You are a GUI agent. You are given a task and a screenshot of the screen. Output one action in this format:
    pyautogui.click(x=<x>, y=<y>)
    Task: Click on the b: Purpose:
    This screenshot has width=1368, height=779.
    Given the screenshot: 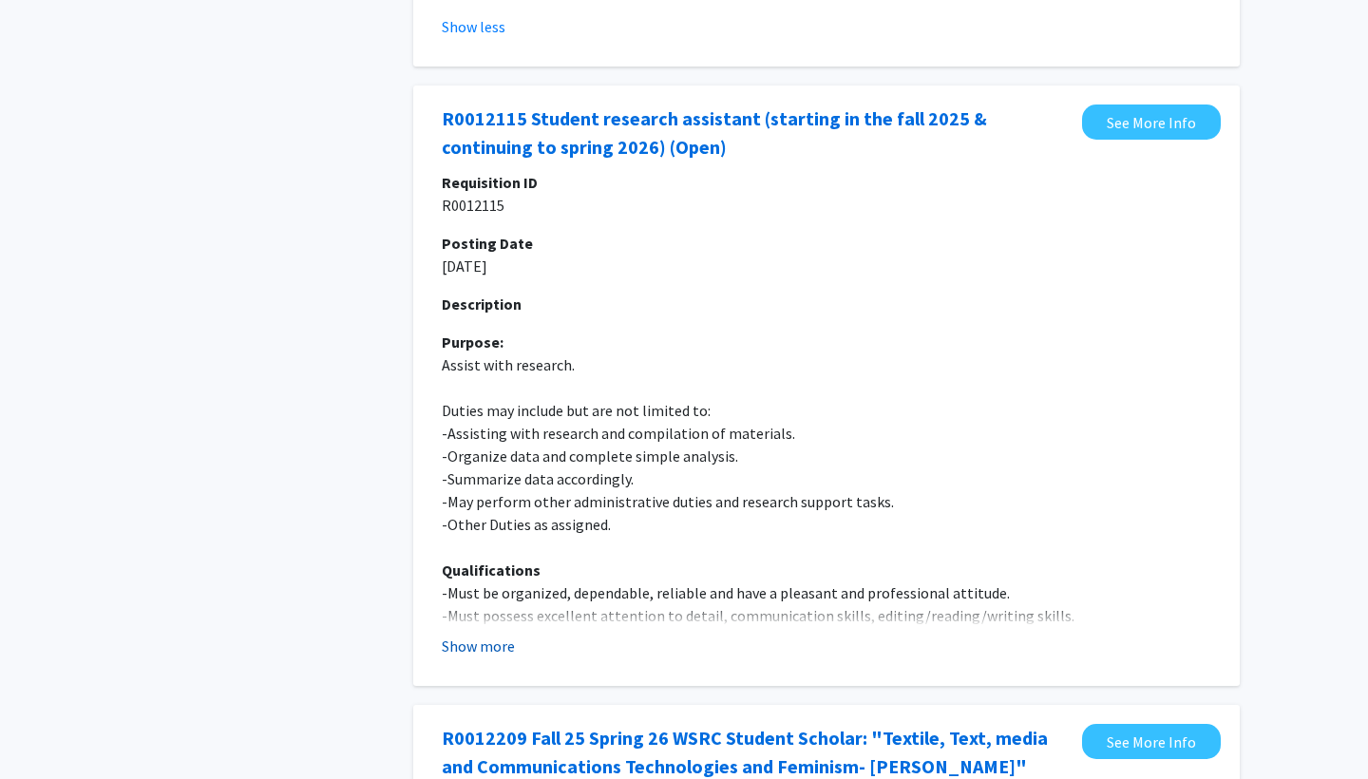 What is the action you would take?
    pyautogui.click(x=472, y=342)
    